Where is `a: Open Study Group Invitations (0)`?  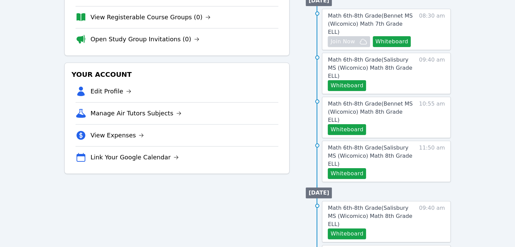 a: Open Study Group Invitations (0) is located at coordinates (145, 39).